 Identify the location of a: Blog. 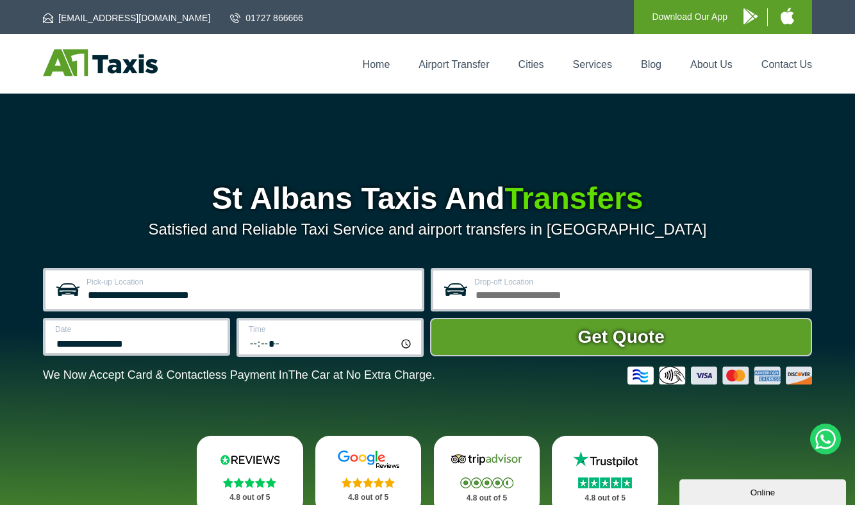
(651, 64).